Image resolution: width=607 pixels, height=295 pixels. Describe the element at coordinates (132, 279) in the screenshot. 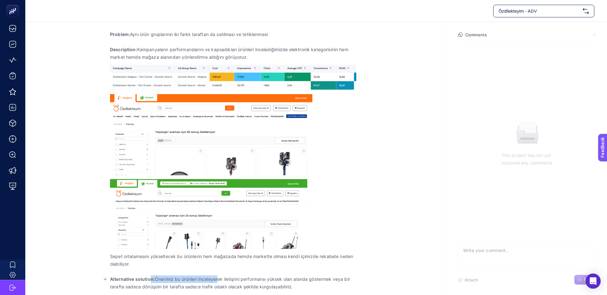

I see `strong: Alternative solution:` at that location.